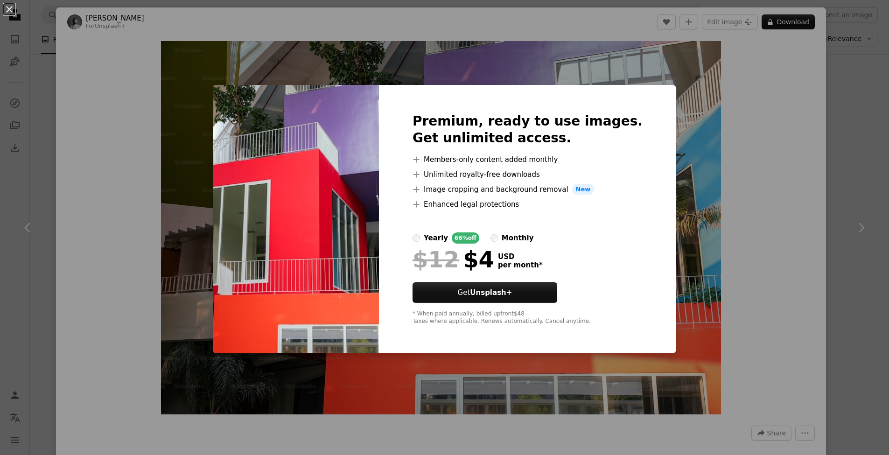 The width and height of the screenshot is (889, 455). Describe the element at coordinates (520, 265) in the screenshot. I see `span: per month *` at that location.